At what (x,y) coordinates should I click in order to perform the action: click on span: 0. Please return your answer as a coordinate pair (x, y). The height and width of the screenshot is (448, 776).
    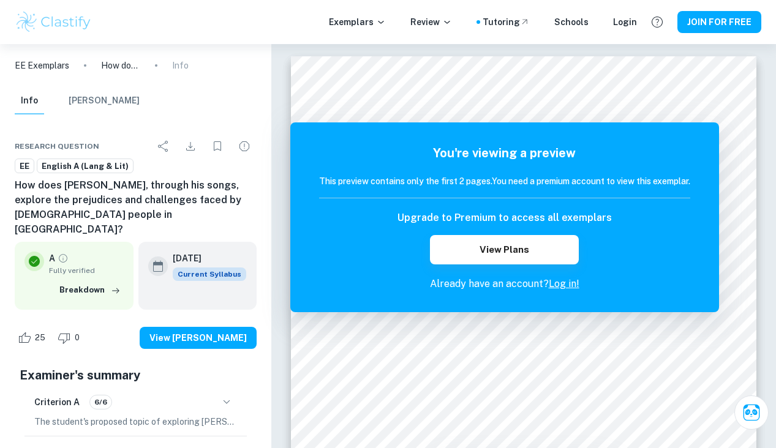
    Looking at the image, I should click on (77, 338).